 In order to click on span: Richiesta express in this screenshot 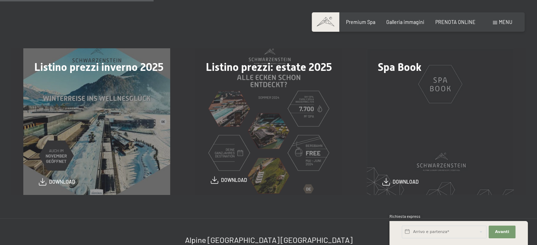, I will do `click(405, 216)`.